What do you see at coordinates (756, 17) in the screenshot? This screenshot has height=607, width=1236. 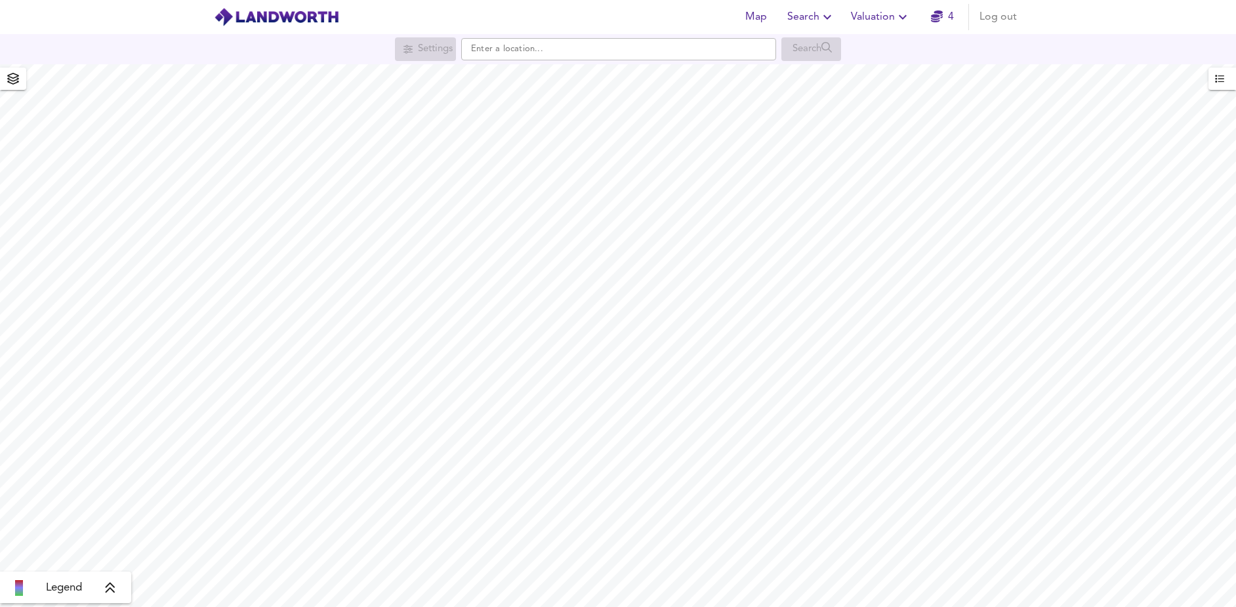 I see `span: Map` at bounding box center [756, 17].